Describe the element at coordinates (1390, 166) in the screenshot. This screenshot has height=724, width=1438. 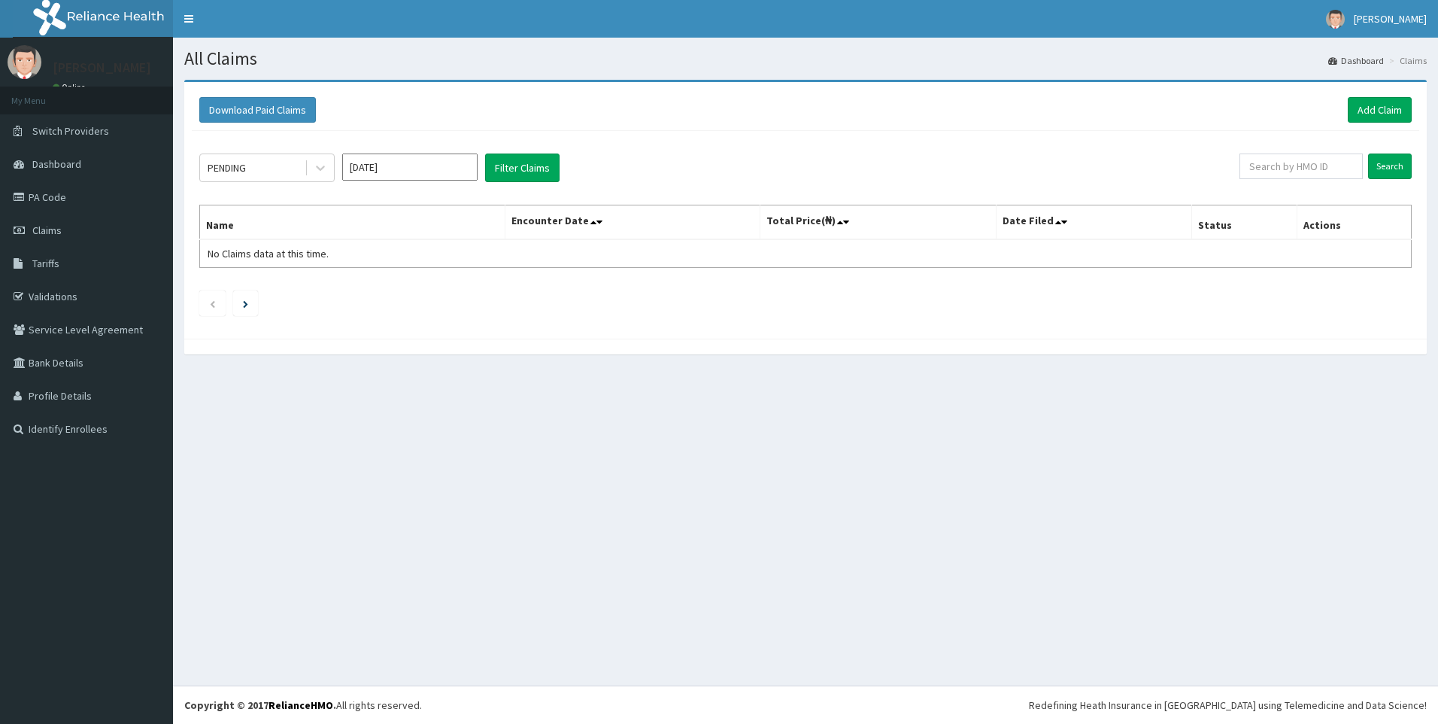
I see `input: Search` at that location.